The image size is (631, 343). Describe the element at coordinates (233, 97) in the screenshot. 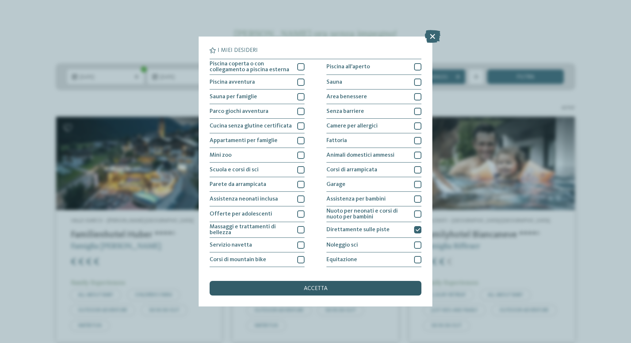

I see `span: Sauna per famiglie` at that location.